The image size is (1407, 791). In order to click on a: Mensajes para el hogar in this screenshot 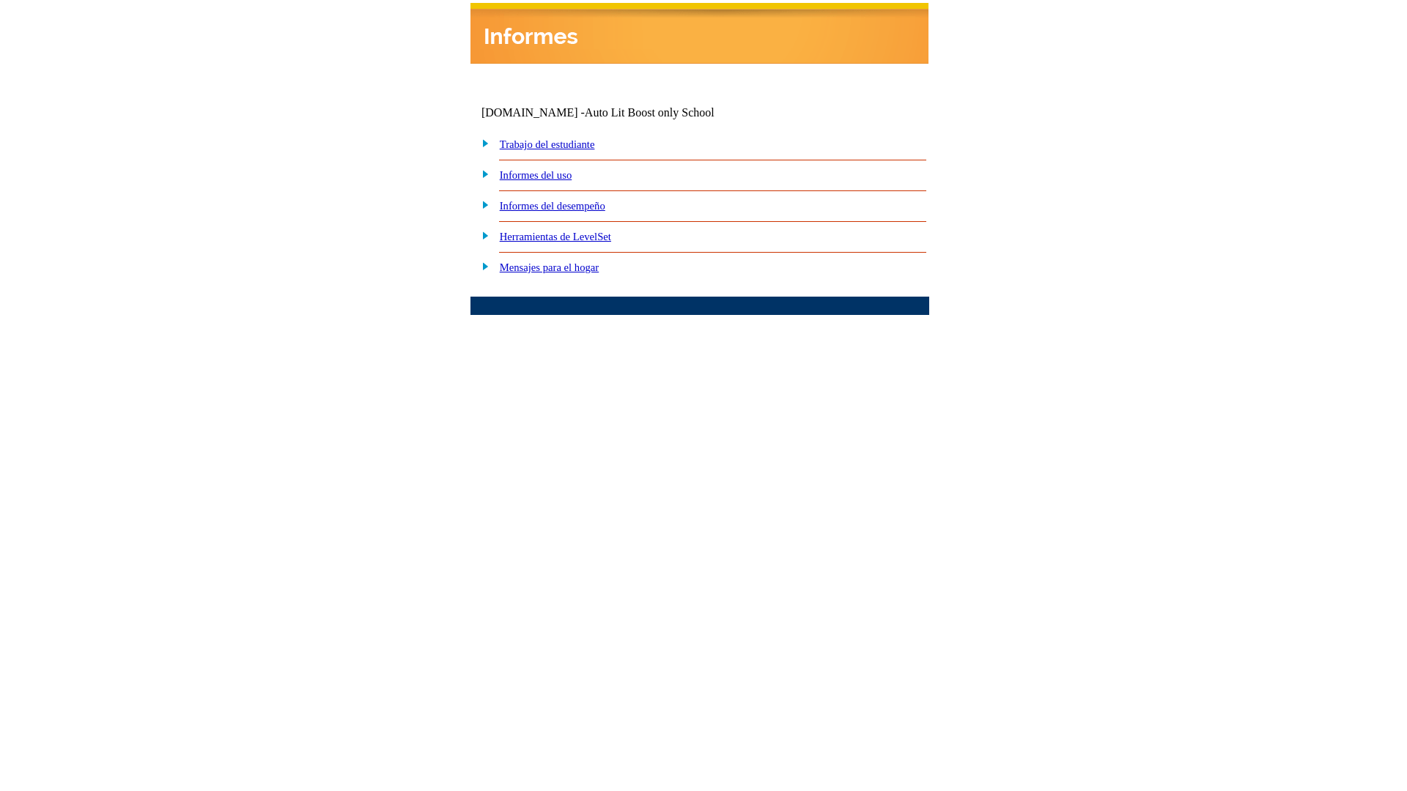, I will do `click(549, 267)`.